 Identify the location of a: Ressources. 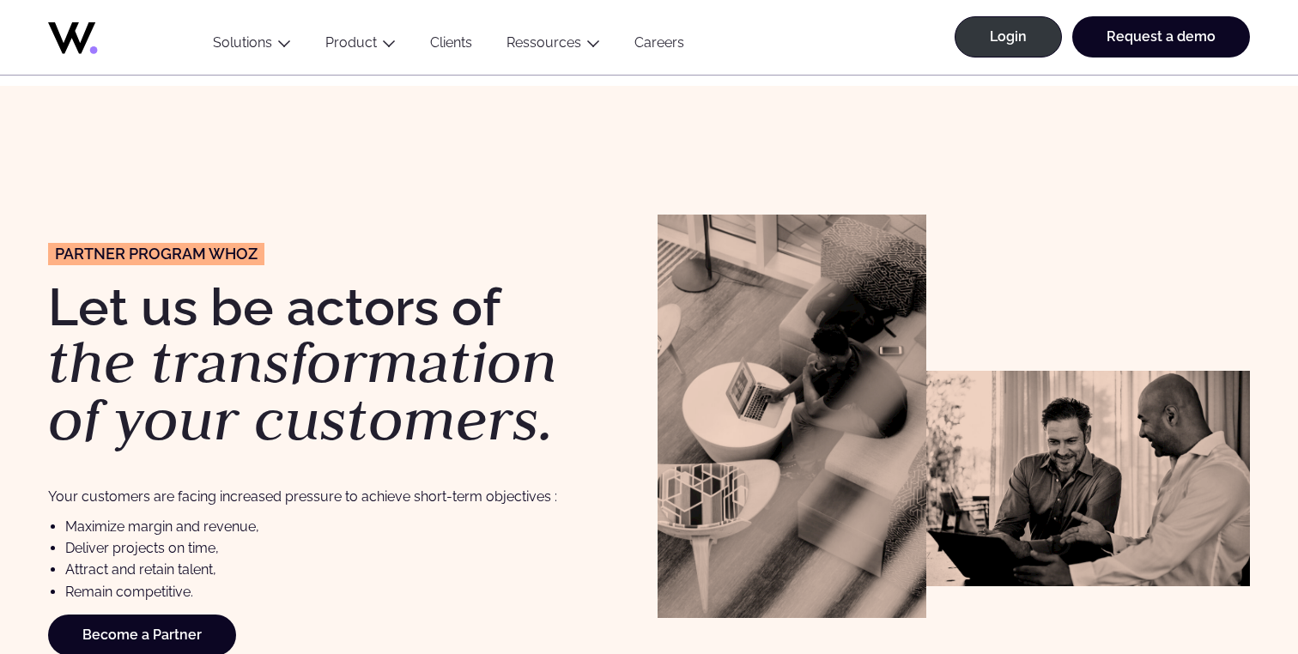
(543, 42).